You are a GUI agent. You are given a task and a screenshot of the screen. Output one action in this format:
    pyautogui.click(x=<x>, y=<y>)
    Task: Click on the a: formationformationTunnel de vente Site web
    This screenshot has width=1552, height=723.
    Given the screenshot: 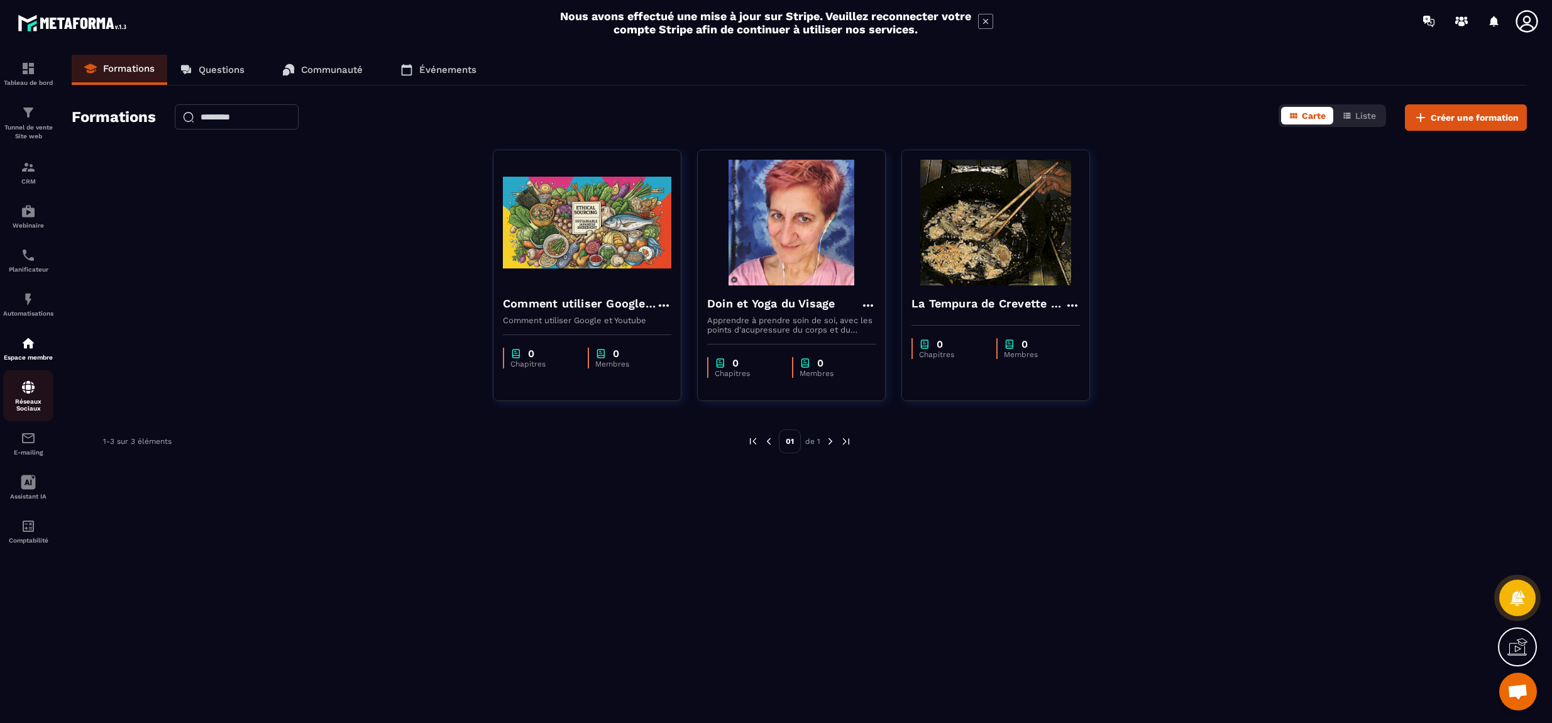 What is the action you would take?
    pyautogui.click(x=28, y=123)
    